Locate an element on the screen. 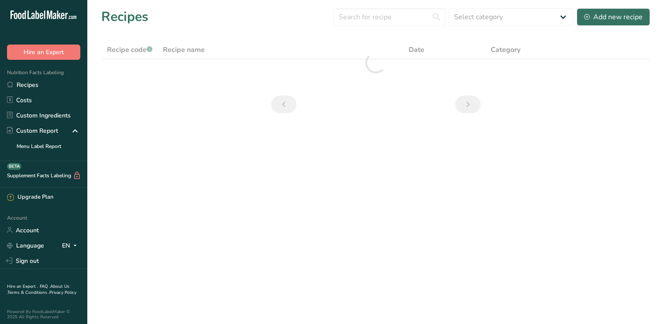  div: Custom Report is located at coordinates (32, 131).